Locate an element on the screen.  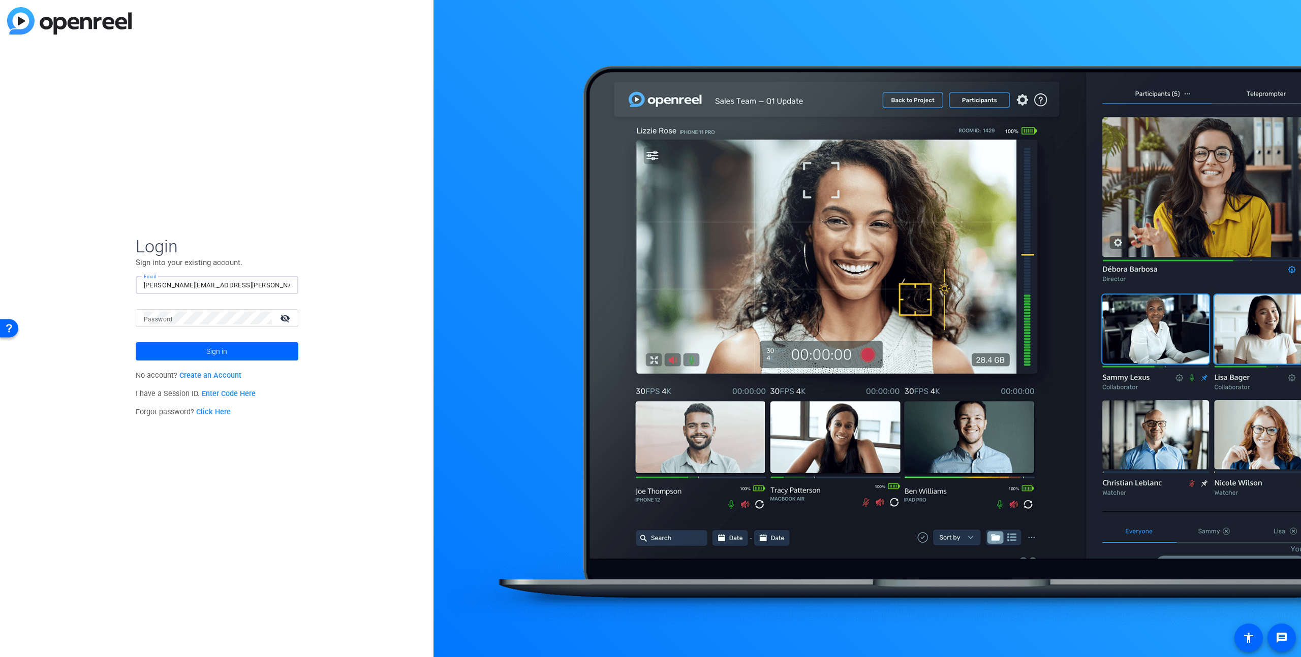
a: Enter Code Here is located at coordinates (229, 394).